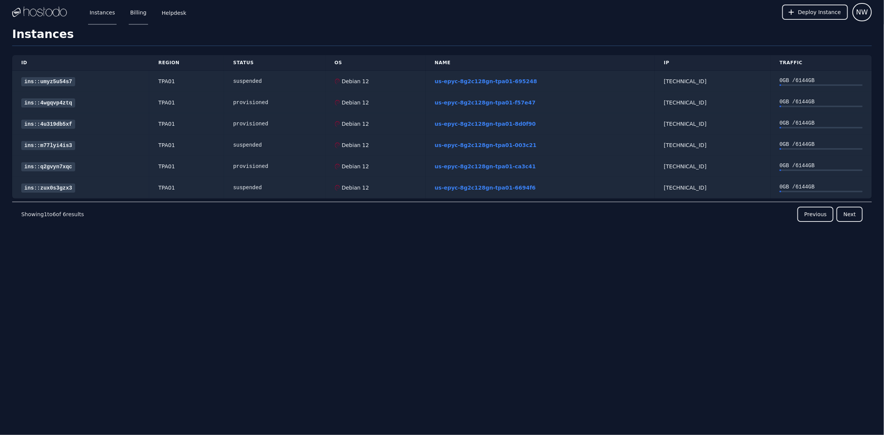 Image resolution: width=884 pixels, height=435 pixels. Describe the element at coordinates (48, 145) in the screenshot. I see `a: ins::m77lyi4is3` at that location.